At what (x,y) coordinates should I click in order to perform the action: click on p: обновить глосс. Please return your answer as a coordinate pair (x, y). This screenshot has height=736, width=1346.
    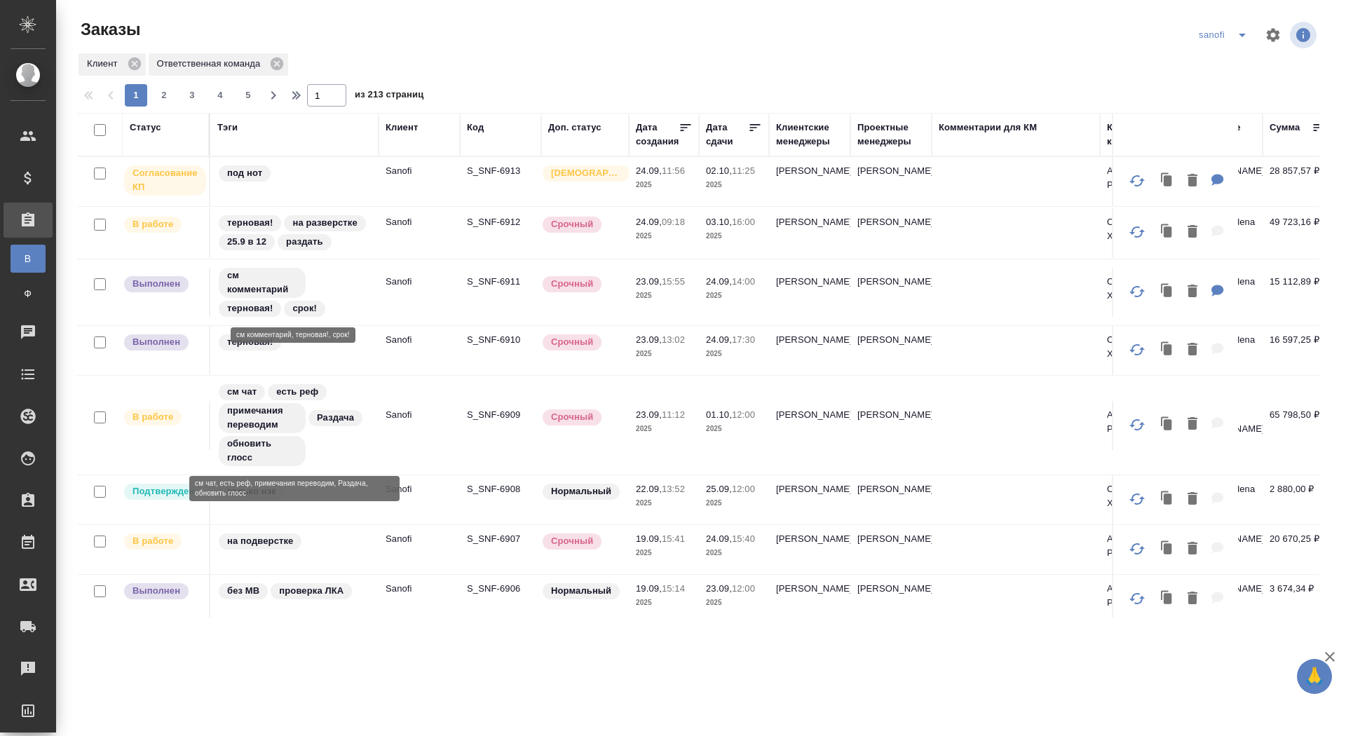
    Looking at the image, I should click on (262, 451).